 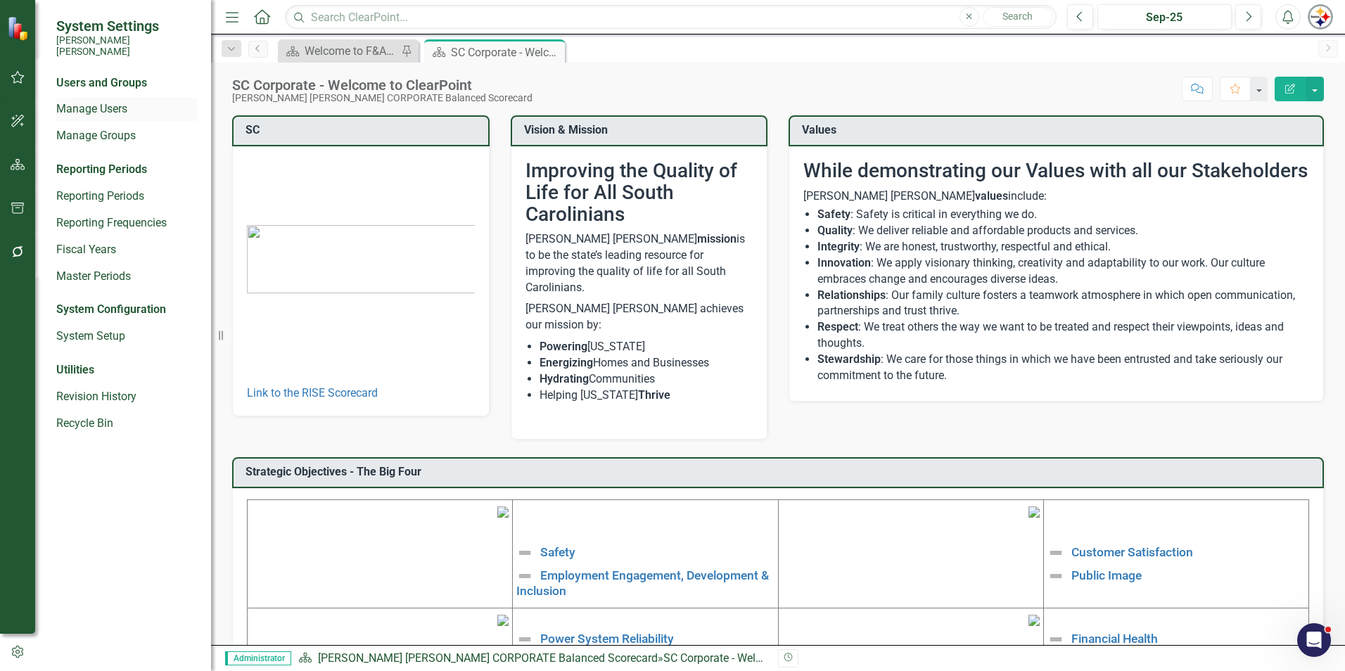 I want to click on div: Welcome to F&A Departmental Scorecard, so click(x=351, y=51).